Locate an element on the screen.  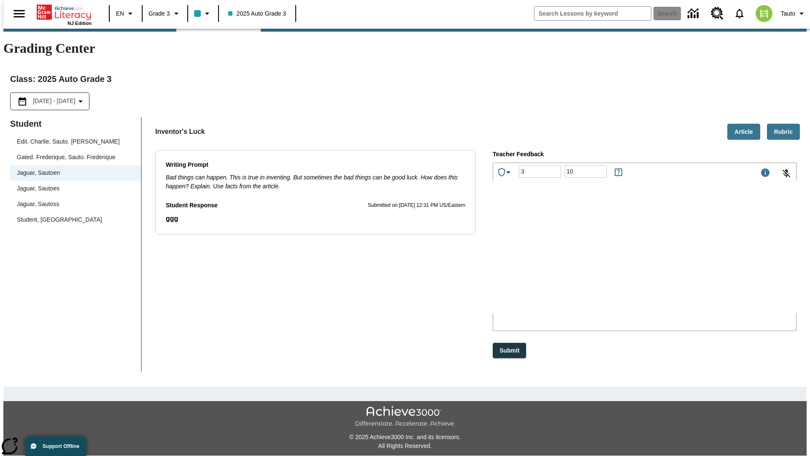
button: Class color is light blue. Change class color is located at coordinates (203, 14).